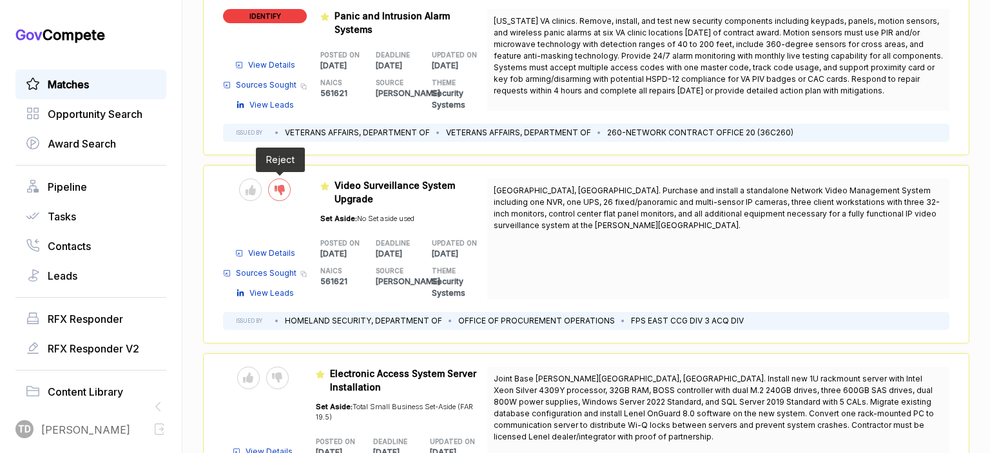 The height and width of the screenshot is (453, 990). Describe the element at coordinates (82, 144) in the screenshot. I see `span: Award Search` at that location.